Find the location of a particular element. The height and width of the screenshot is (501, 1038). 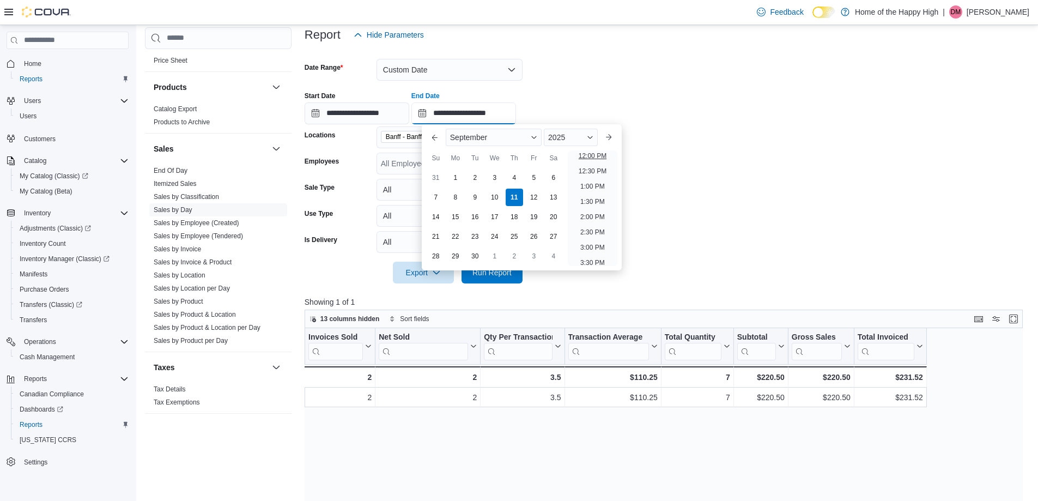

a: Sales by Location per Day is located at coordinates (192, 288).